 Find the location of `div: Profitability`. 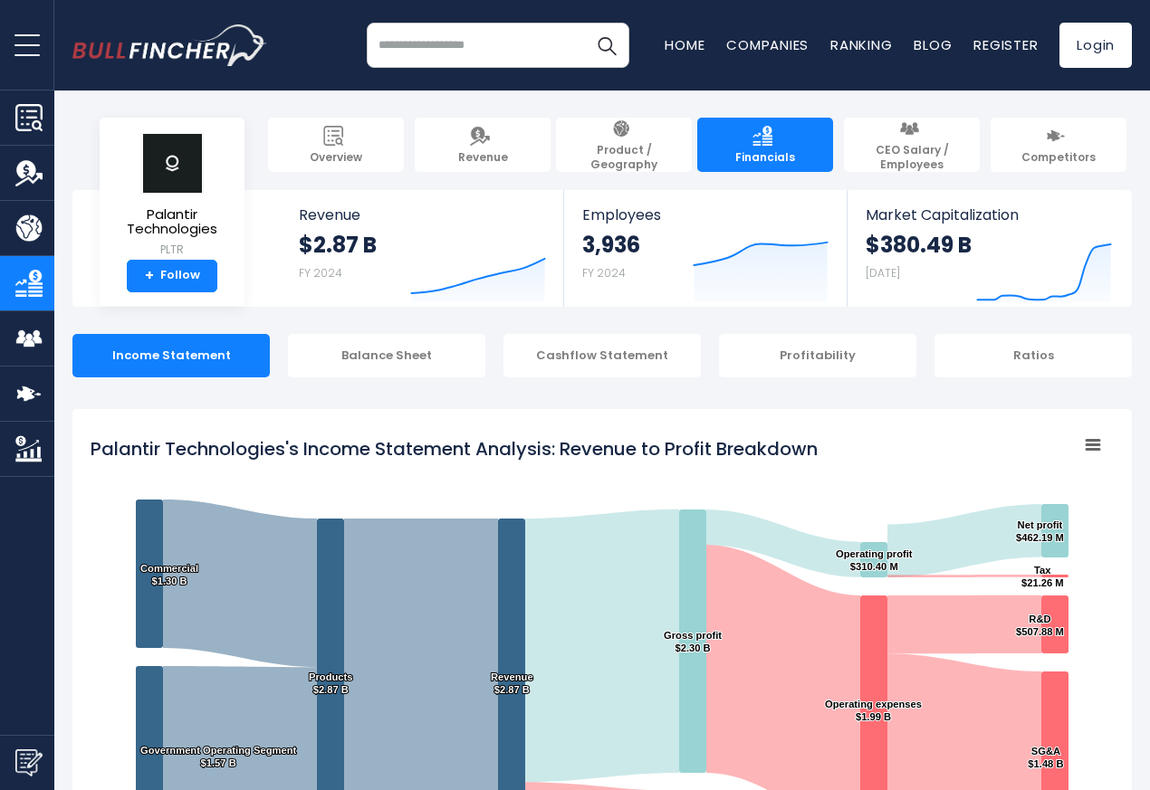

div: Profitability is located at coordinates (818, 356).